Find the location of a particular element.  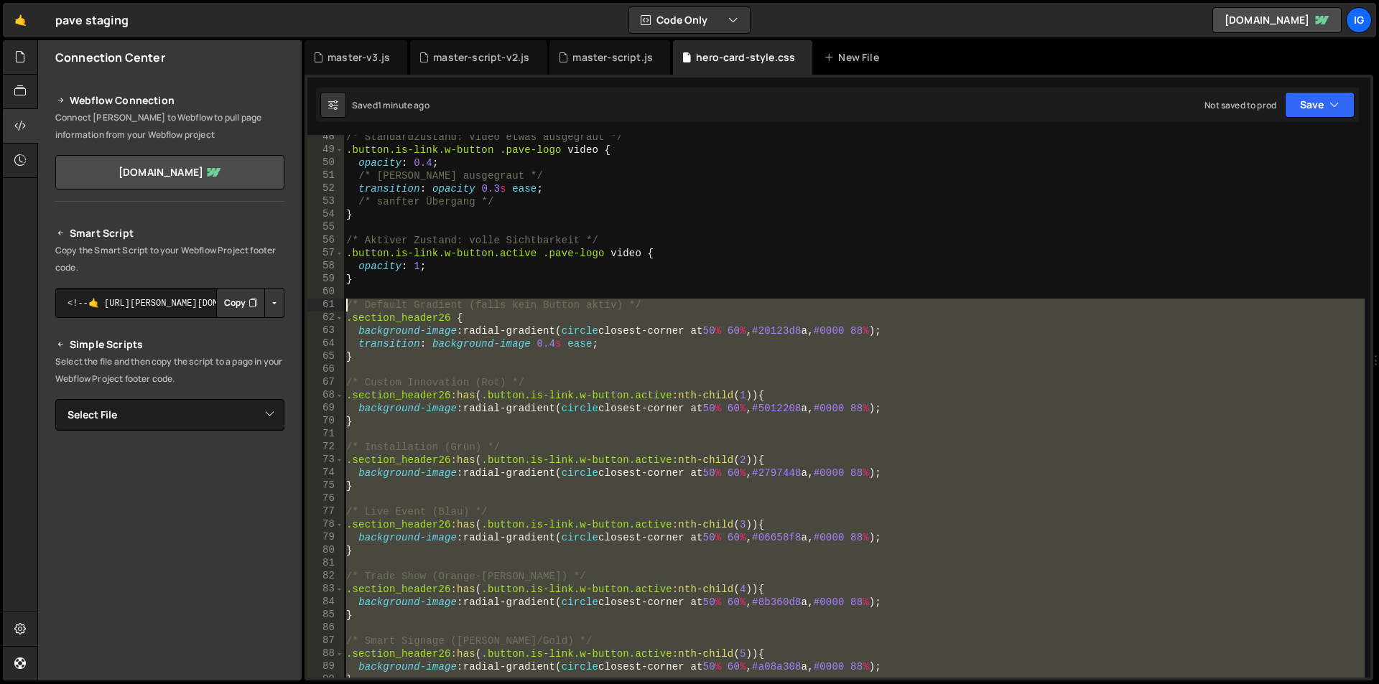

div: 88 is located at coordinates (325, 654).